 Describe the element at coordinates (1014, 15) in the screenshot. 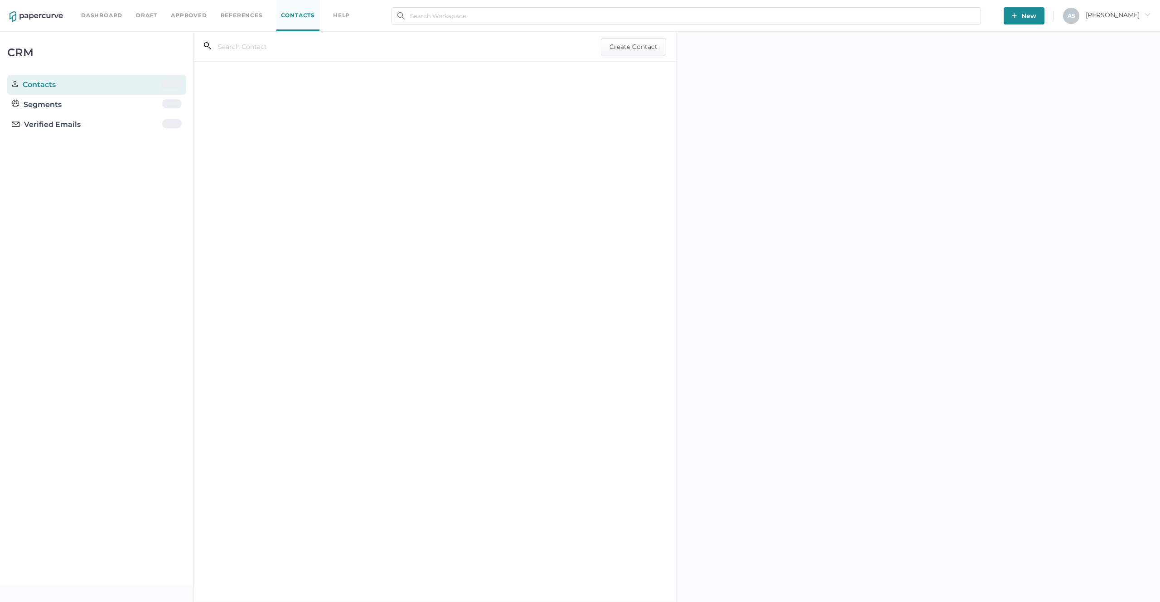

I see `img: plus-white.e19ec114.svg` at that location.